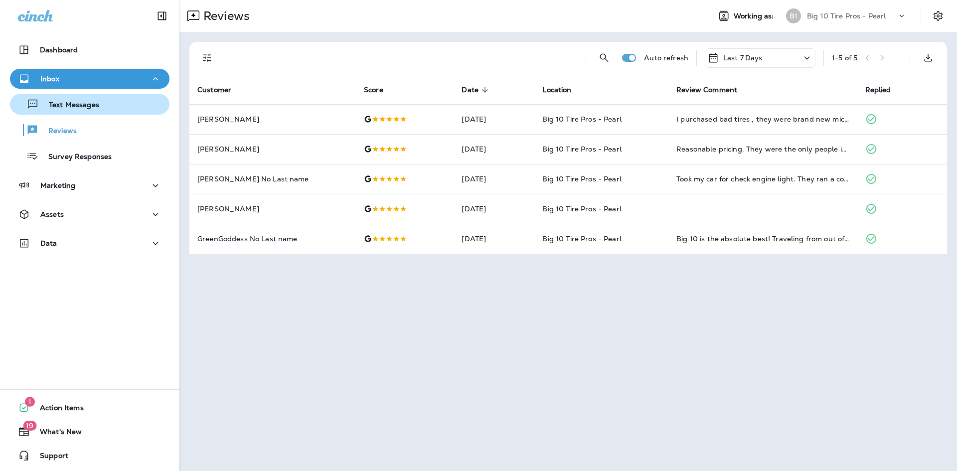  Describe the element at coordinates (604, 58) in the screenshot. I see `button: Search Reviews` at that location.